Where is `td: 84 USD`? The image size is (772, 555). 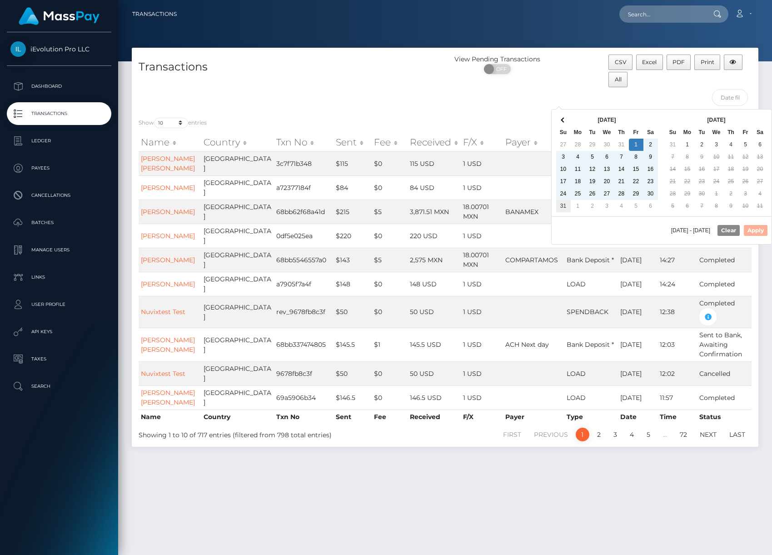
td: 84 USD is located at coordinates (434, 187).